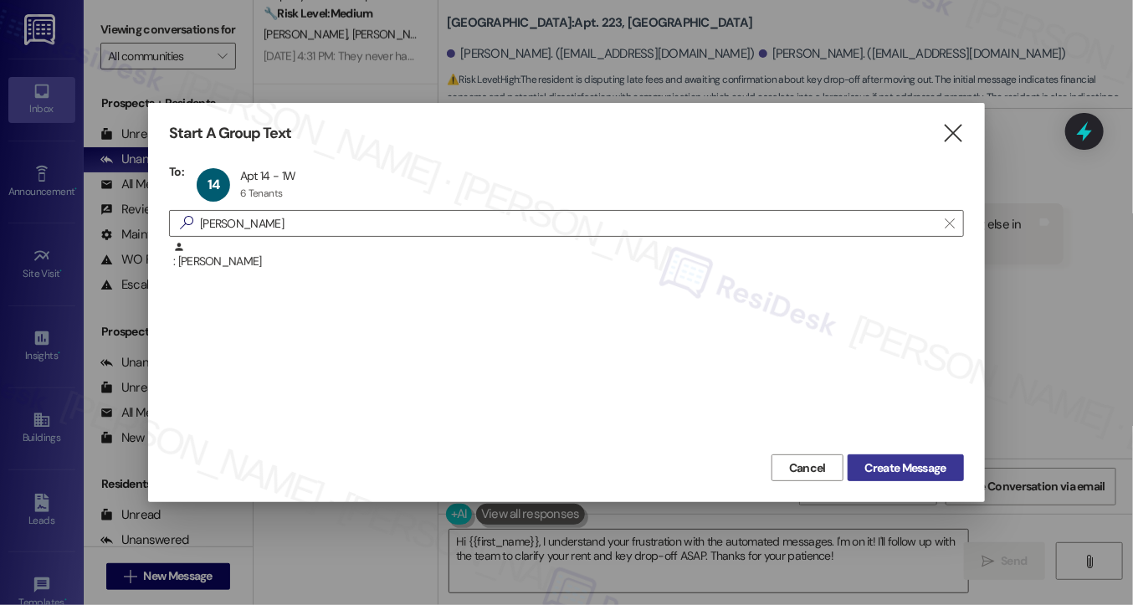 This screenshot has width=1133, height=605. What do you see at coordinates (808, 468) in the screenshot?
I see `button: Cancel` at bounding box center [808, 468].